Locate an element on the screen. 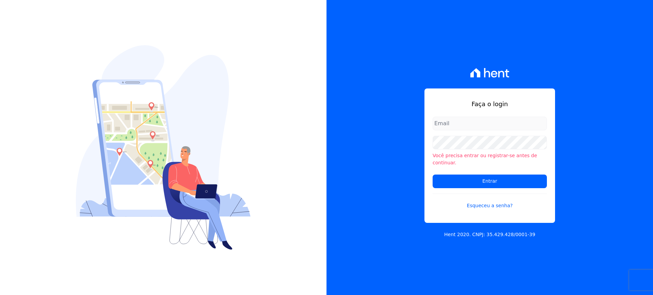  input: Entrar is located at coordinates (490, 181).